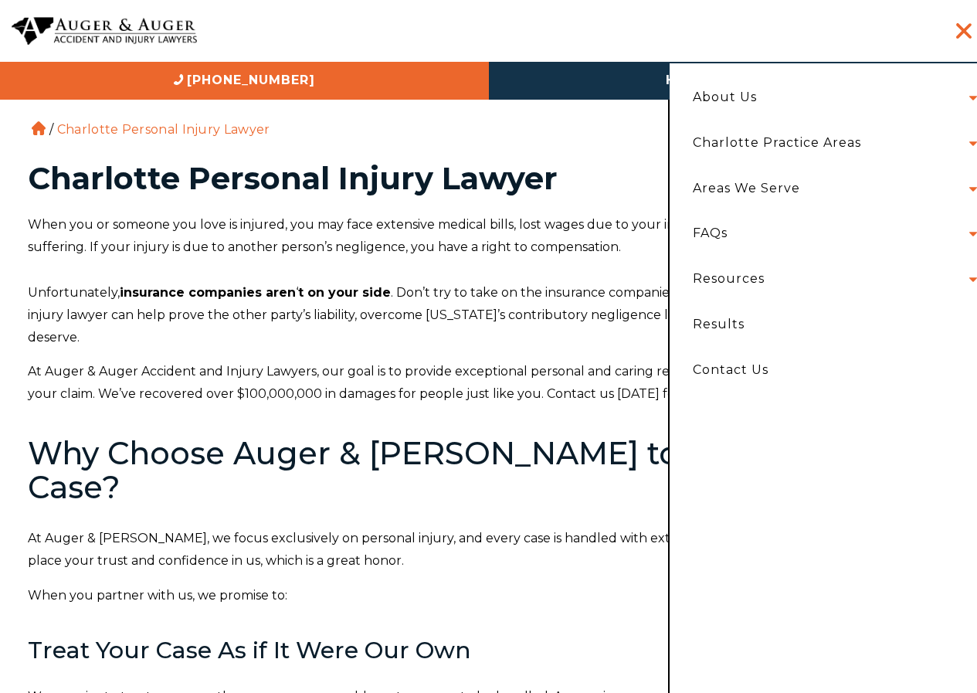 Image resolution: width=977 pixels, height=693 pixels. What do you see at coordinates (344, 292) in the screenshot?
I see `strong: t on your side` at bounding box center [344, 292].